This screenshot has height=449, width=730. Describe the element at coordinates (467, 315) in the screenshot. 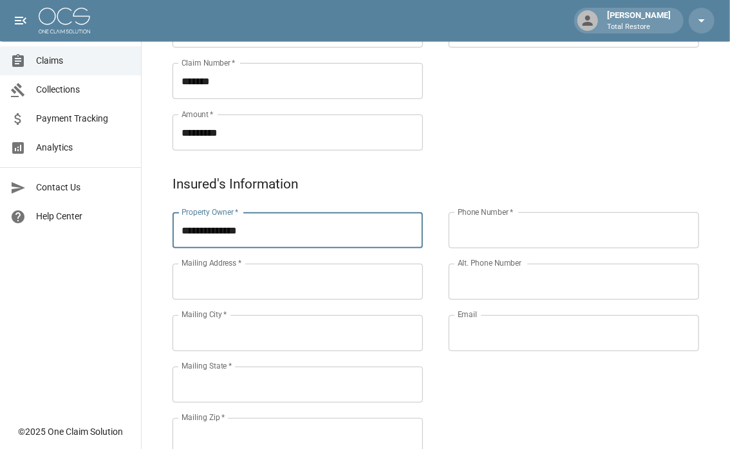

I see `label: Email` at that location.